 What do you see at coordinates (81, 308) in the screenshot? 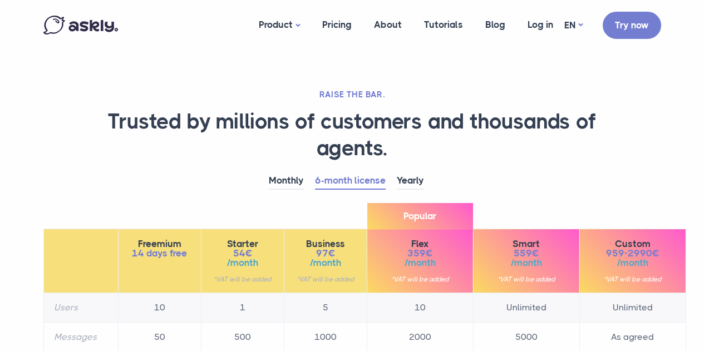
I see `th: Users` at bounding box center [81, 308].